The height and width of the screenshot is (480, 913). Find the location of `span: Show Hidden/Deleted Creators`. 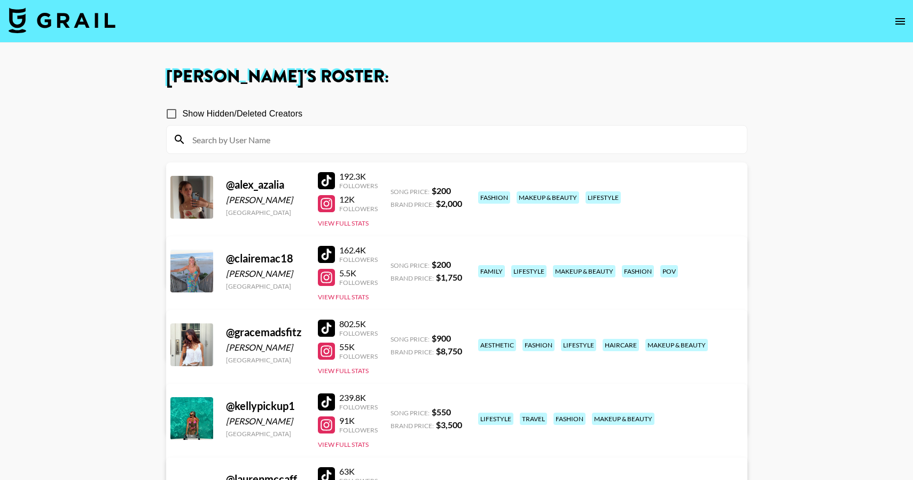

span: Show Hidden/Deleted Creators is located at coordinates (242, 114).